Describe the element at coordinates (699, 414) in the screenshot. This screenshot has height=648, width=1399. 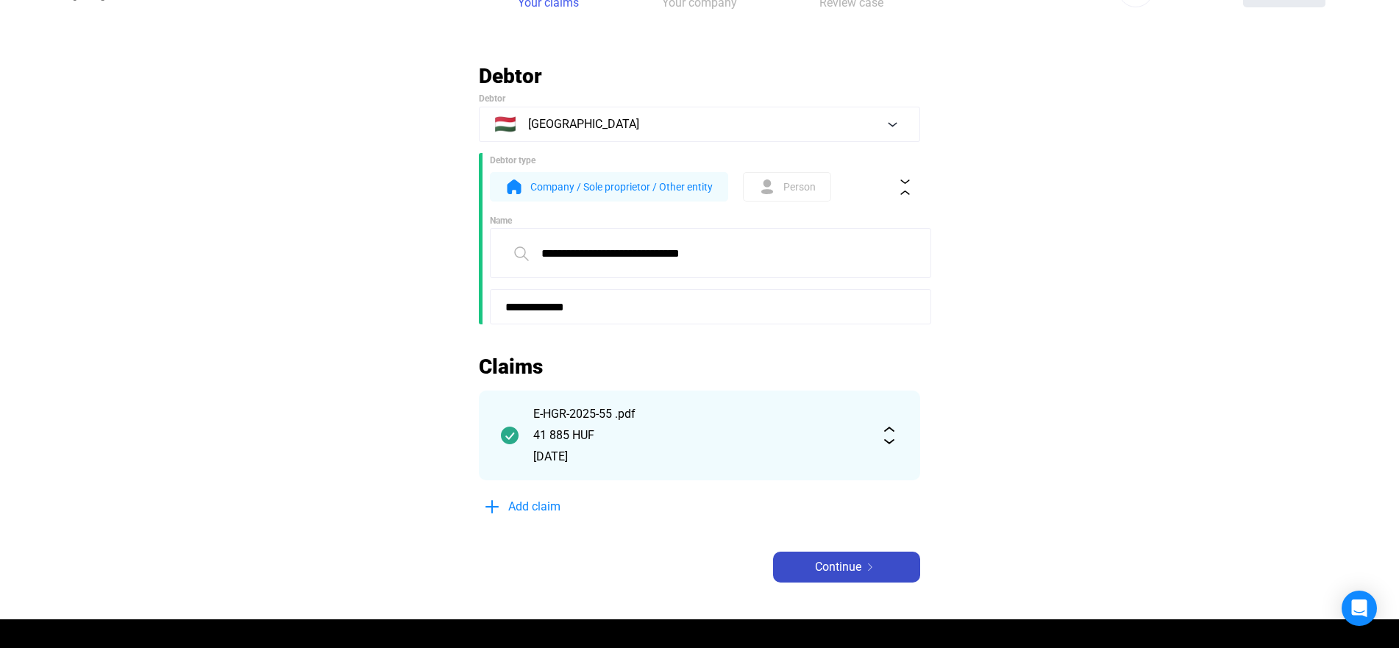
I see `div: E-HGR-2025-55 .pdf` at that location.